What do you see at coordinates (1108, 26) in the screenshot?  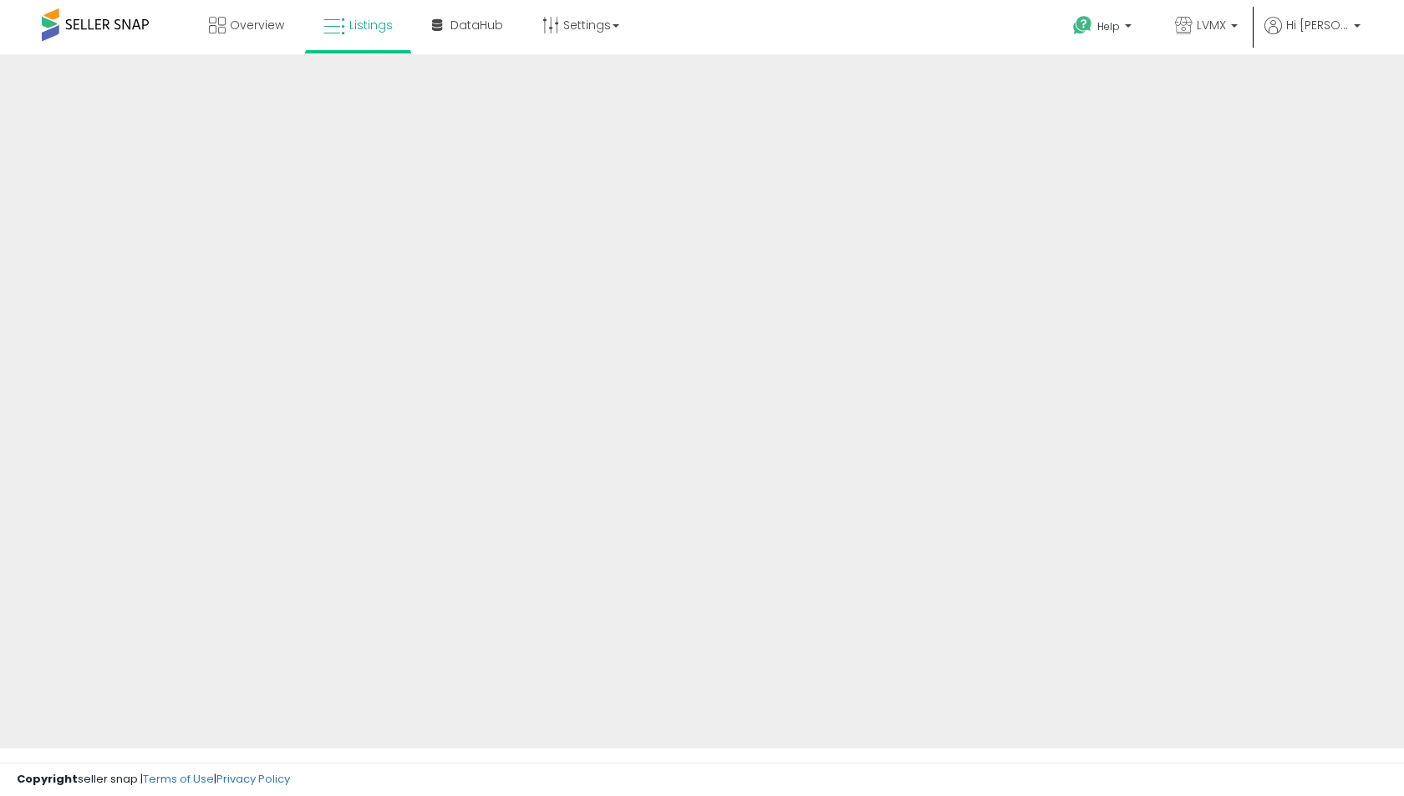 I see `span: Help` at bounding box center [1108, 26].